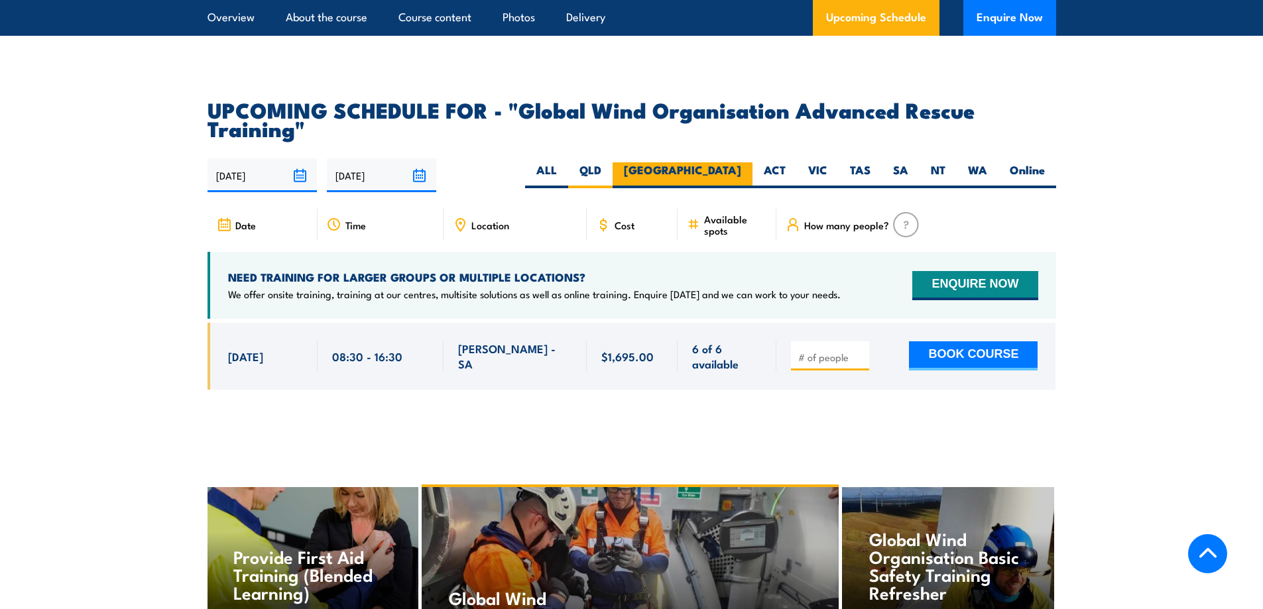 The height and width of the screenshot is (609, 1263). I want to click on span: Time, so click(355, 225).